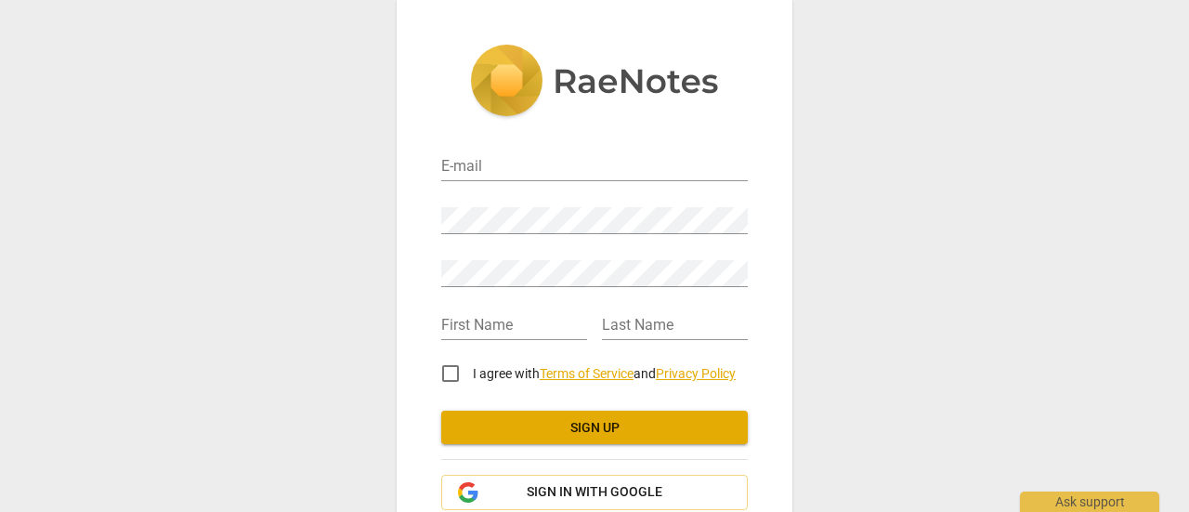 Image resolution: width=1189 pixels, height=512 pixels. What do you see at coordinates (594, 492) in the screenshot?
I see `button: Sign in with Google` at bounding box center [594, 492].